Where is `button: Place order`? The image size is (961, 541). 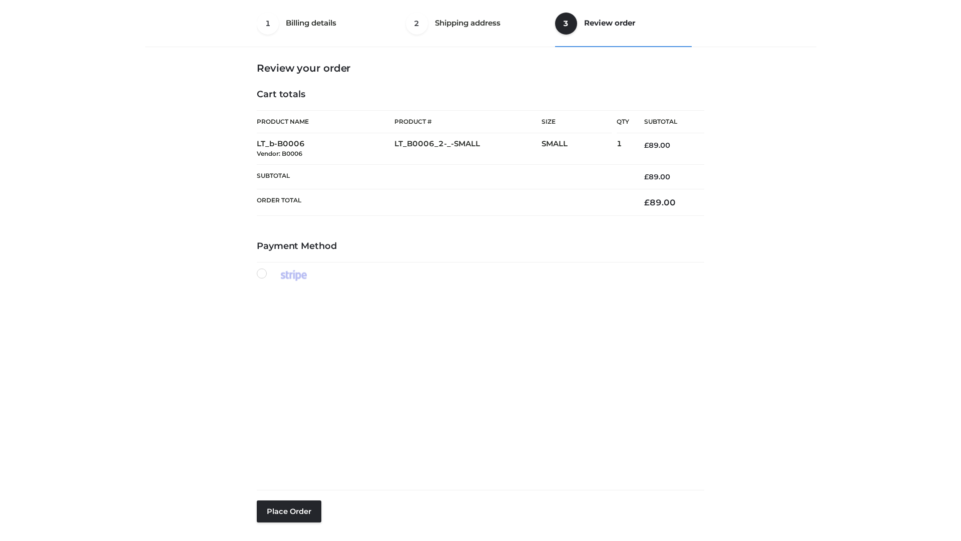 button: Place order is located at coordinates (289, 511).